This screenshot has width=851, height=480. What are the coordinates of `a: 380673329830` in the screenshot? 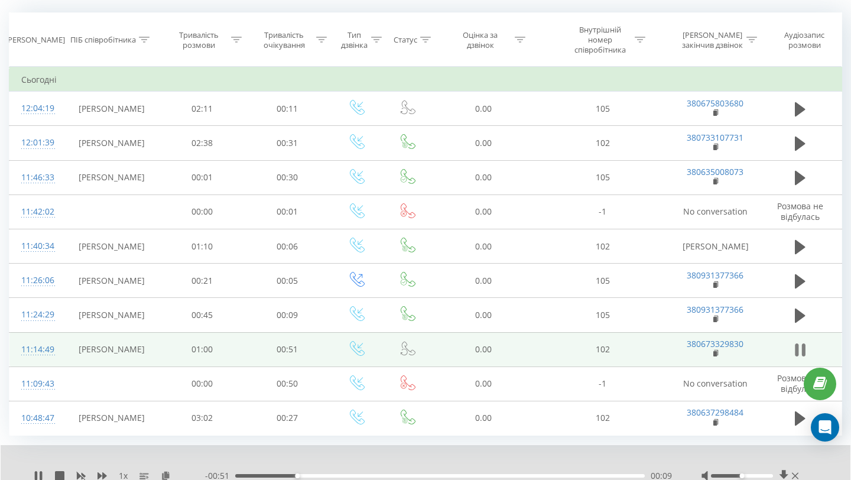 It's located at (715, 343).